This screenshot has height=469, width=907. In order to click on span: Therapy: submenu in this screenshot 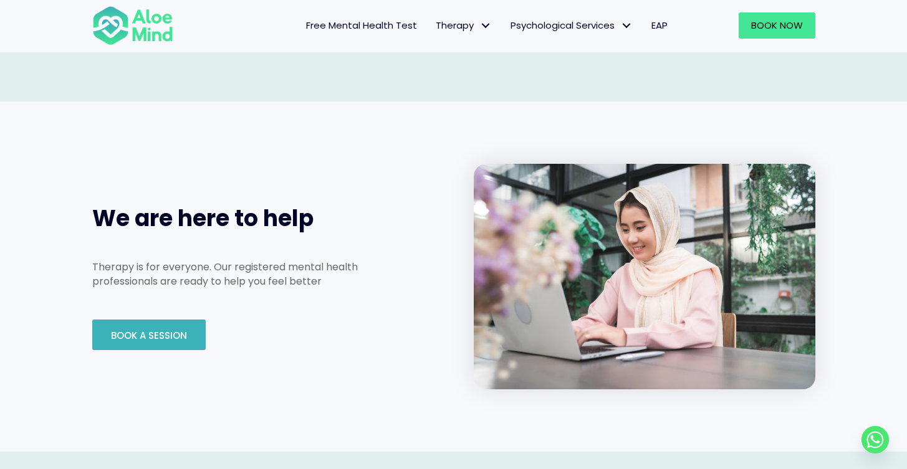, I will do `click(485, 26)`.